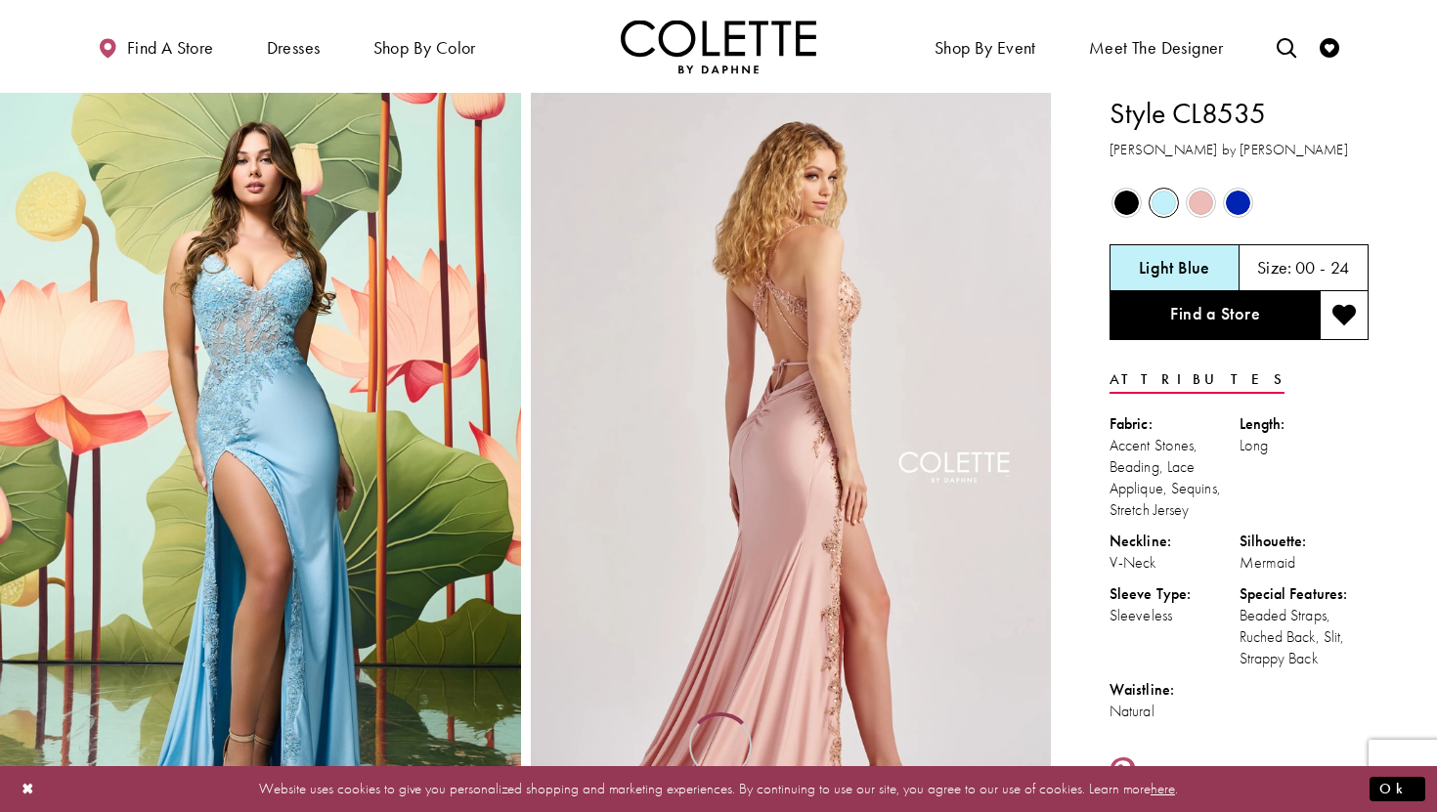 The width and height of the screenshot is (1437, 812). I want to click on a: Toggle search, so click(1286, 46).